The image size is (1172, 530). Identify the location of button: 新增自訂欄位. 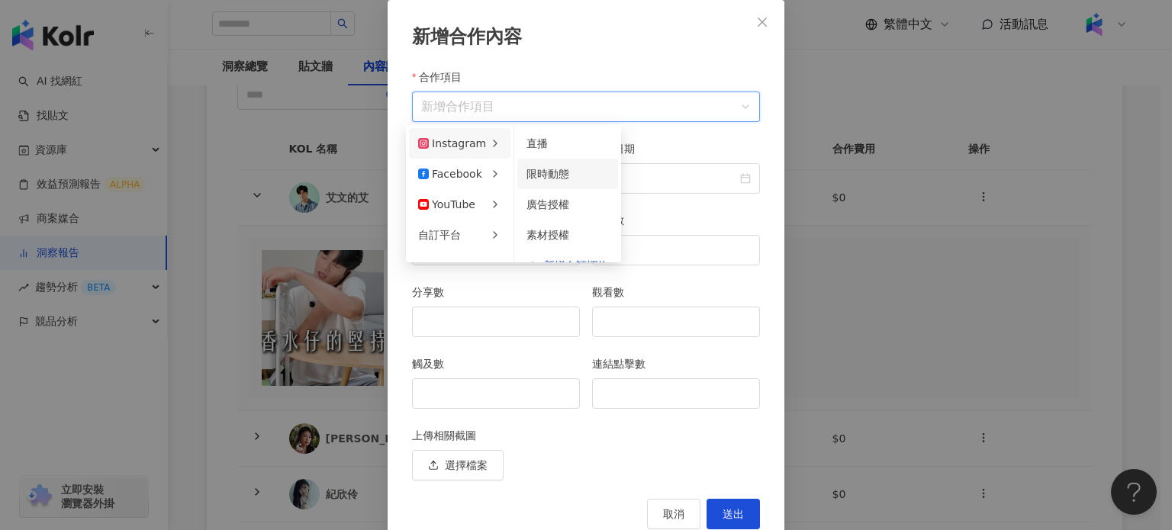
(568, 266).